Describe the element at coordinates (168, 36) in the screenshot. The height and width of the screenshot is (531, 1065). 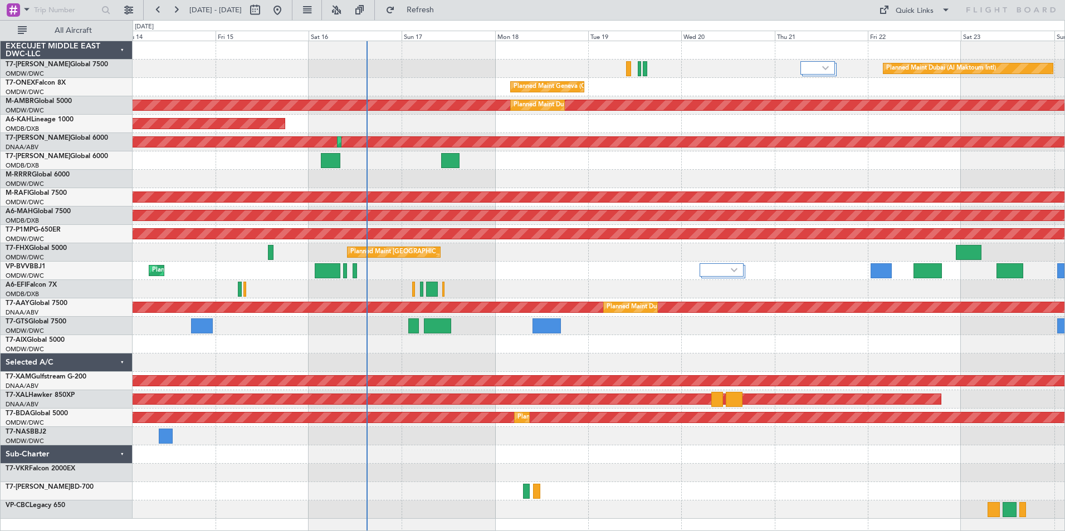
I see `div: Thu 14` at that location.